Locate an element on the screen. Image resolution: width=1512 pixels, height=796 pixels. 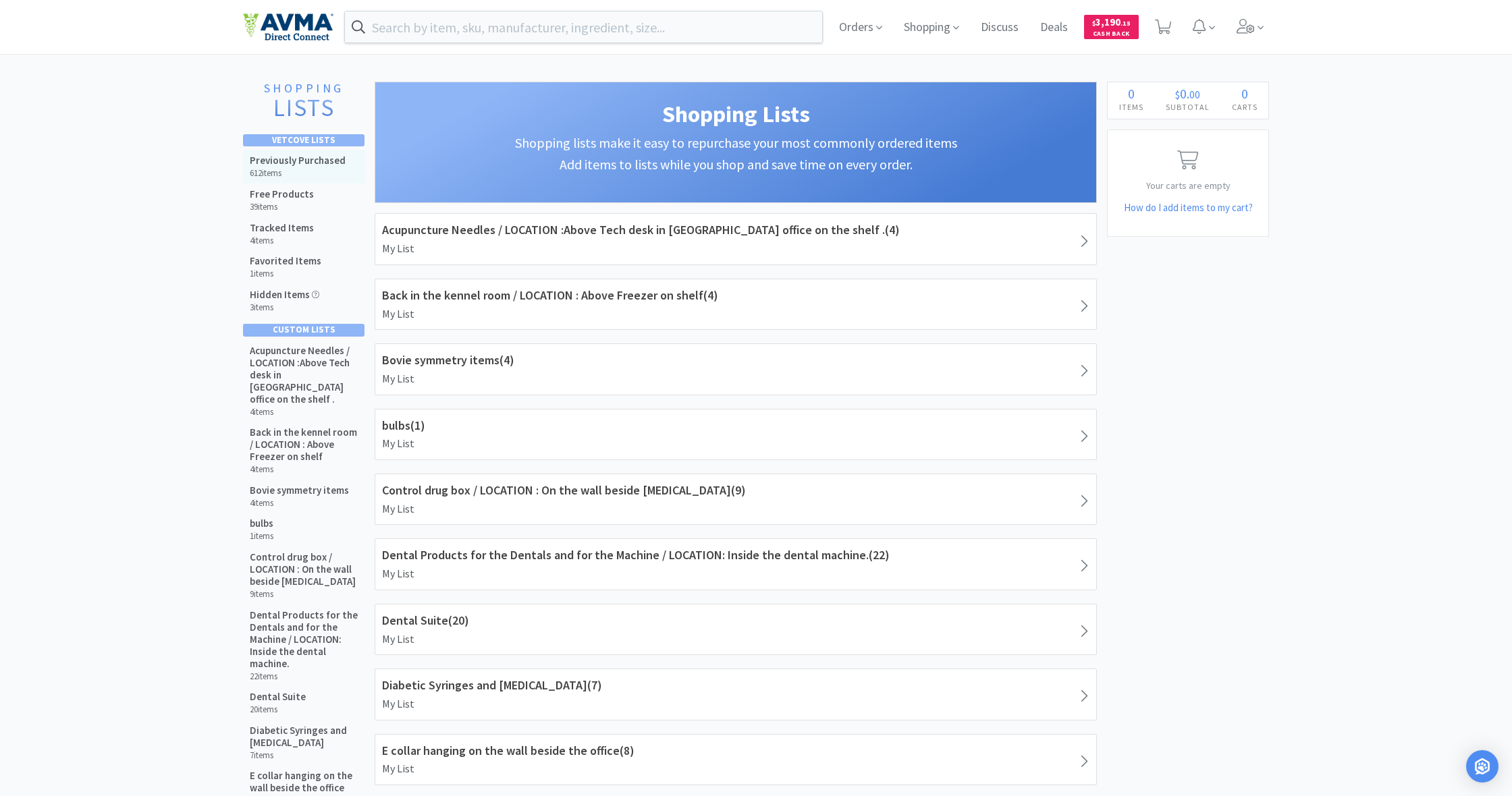
h5: Hidden Items is located at coordinates (284, 295).